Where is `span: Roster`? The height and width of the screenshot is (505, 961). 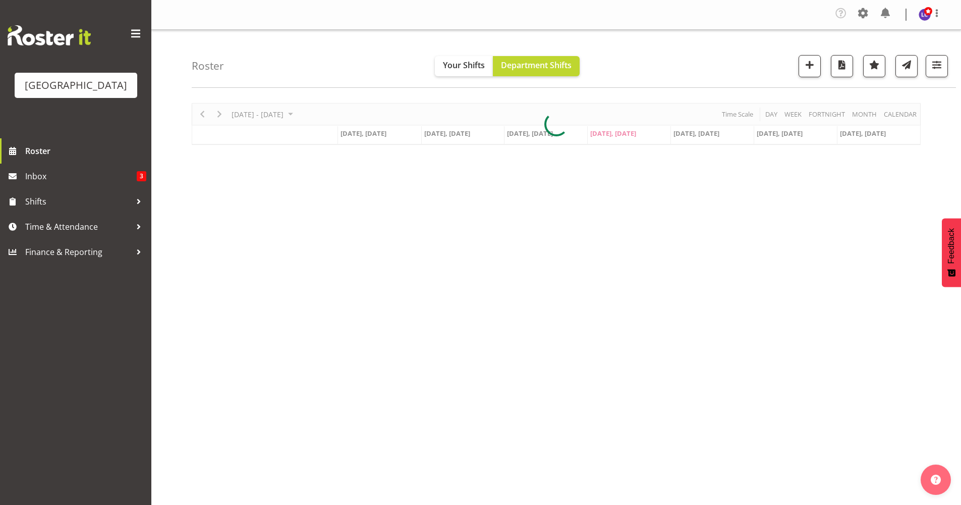
span: Roster is located at coordinates (86, 151).